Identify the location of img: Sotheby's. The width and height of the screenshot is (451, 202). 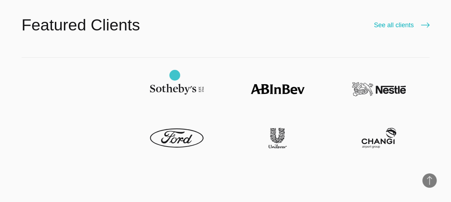
(177, 89).